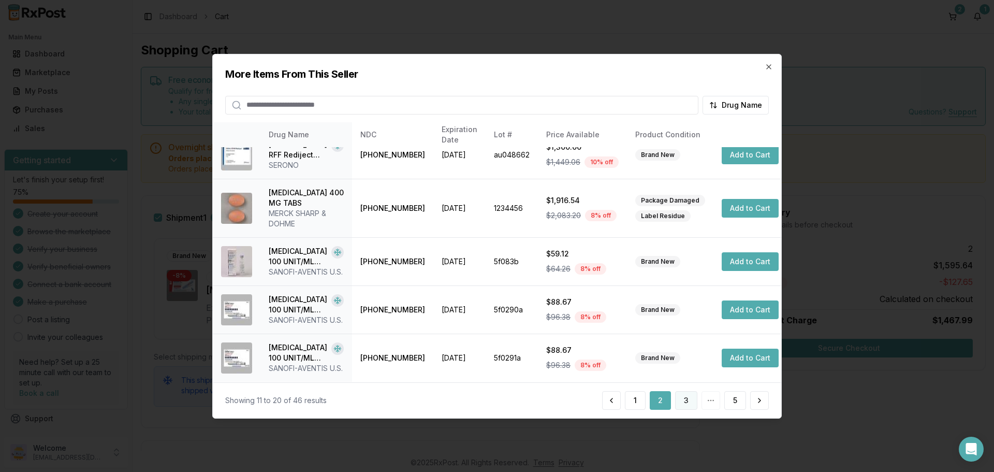 This screenshot has height=472, width=994. What do you see at coordinates (583, 254) in the screenshot?
I see `div: $59.12` at bounding box center [583, 254].